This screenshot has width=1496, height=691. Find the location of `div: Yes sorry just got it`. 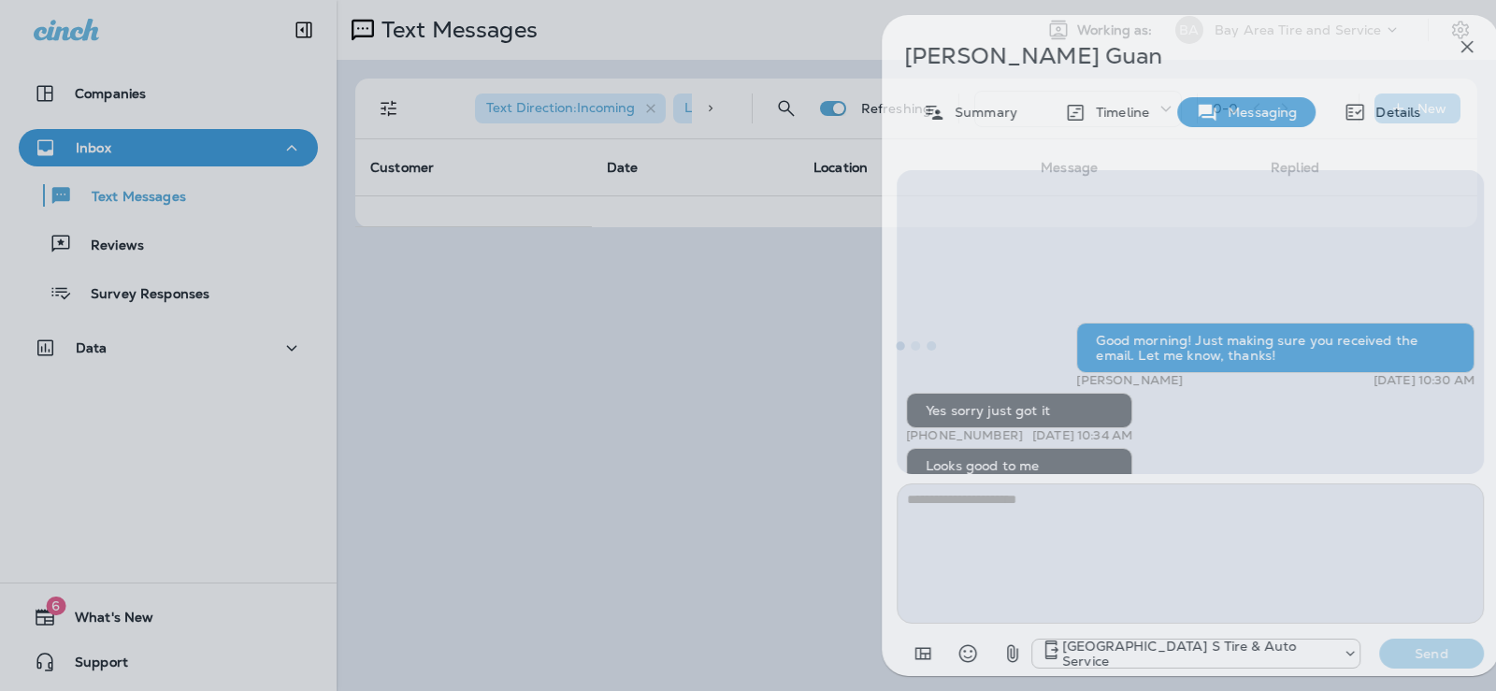

div: Yes sorry just got it is located at coordinates (1019, 410).